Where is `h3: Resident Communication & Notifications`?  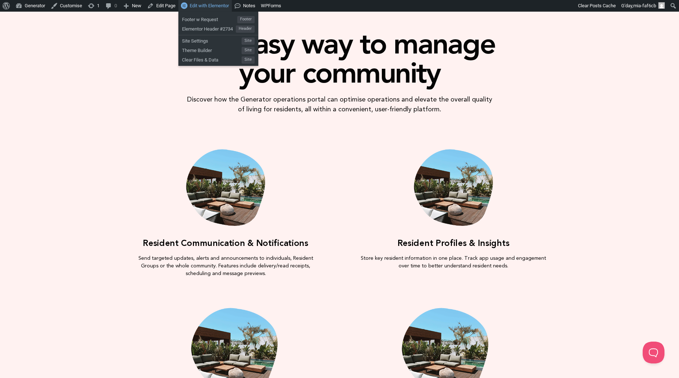 h3: Resident Communication & Notifications is located at coordinates (226, 243).